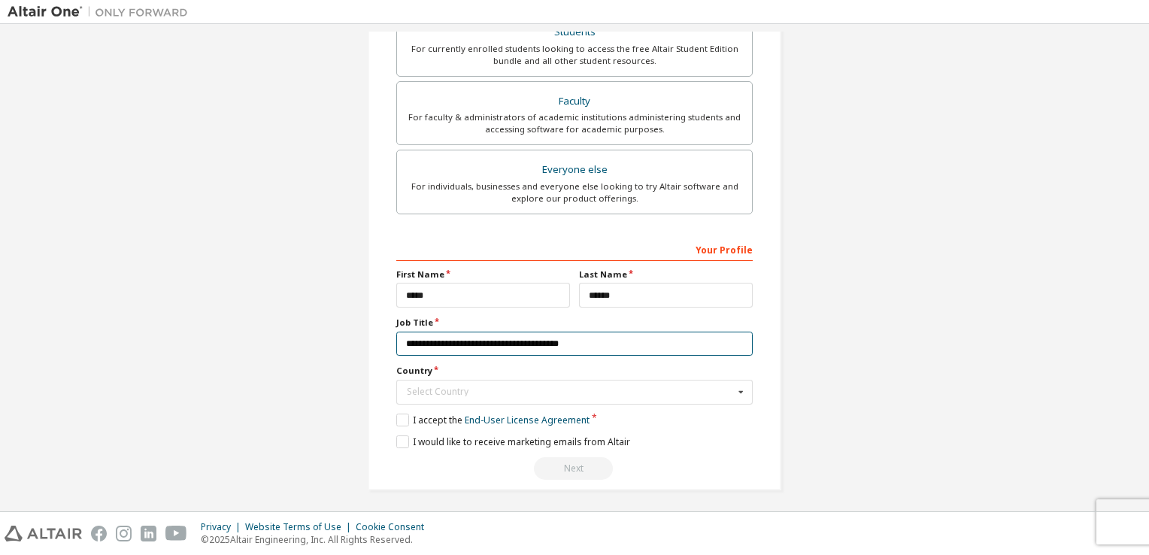  I want to click on a: End-User License Agreement, so click(527, 420).